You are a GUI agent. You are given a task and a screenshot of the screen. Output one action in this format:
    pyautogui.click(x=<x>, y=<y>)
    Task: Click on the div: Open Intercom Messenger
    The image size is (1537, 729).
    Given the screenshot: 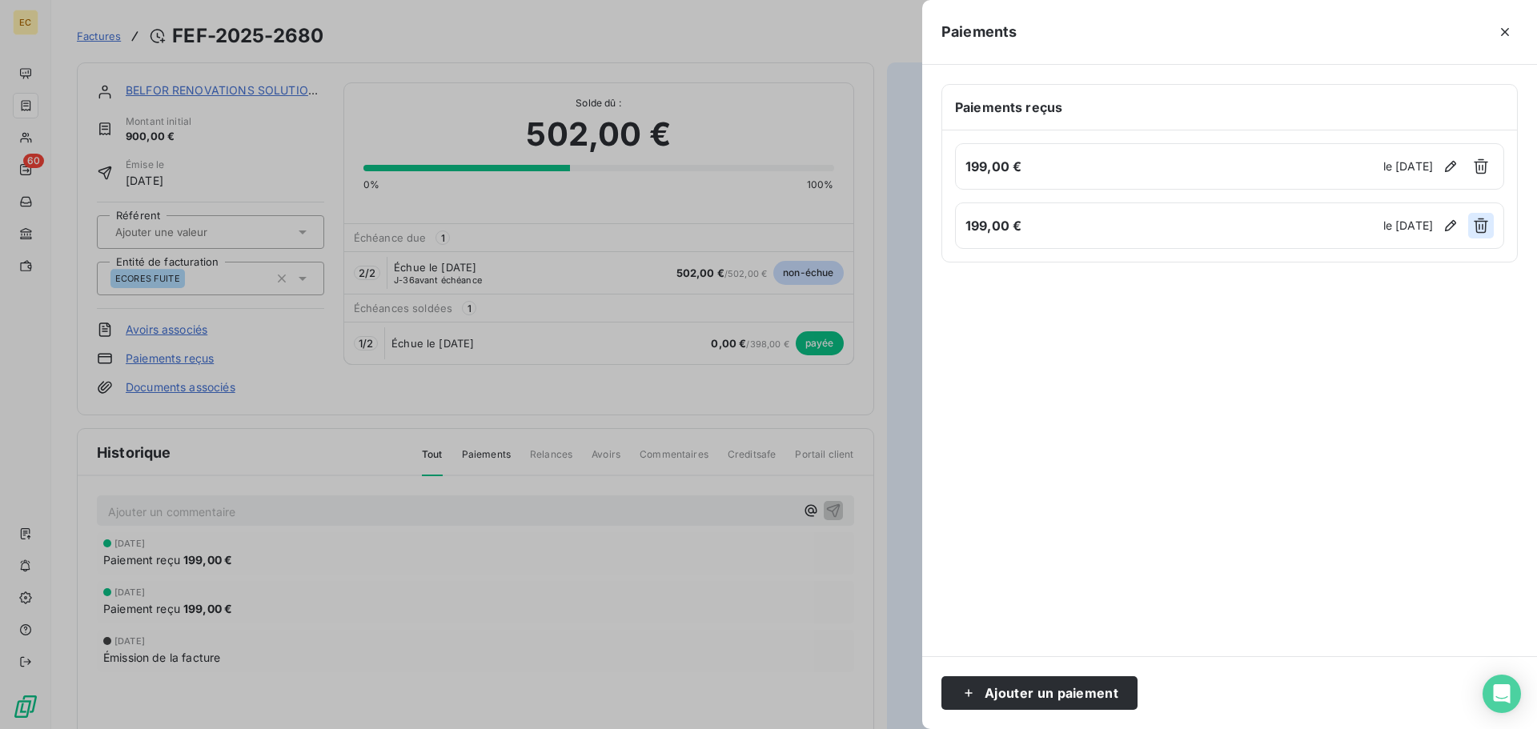 What is the action you would take?
    pyautogui.click(x=1501, y=694)
    